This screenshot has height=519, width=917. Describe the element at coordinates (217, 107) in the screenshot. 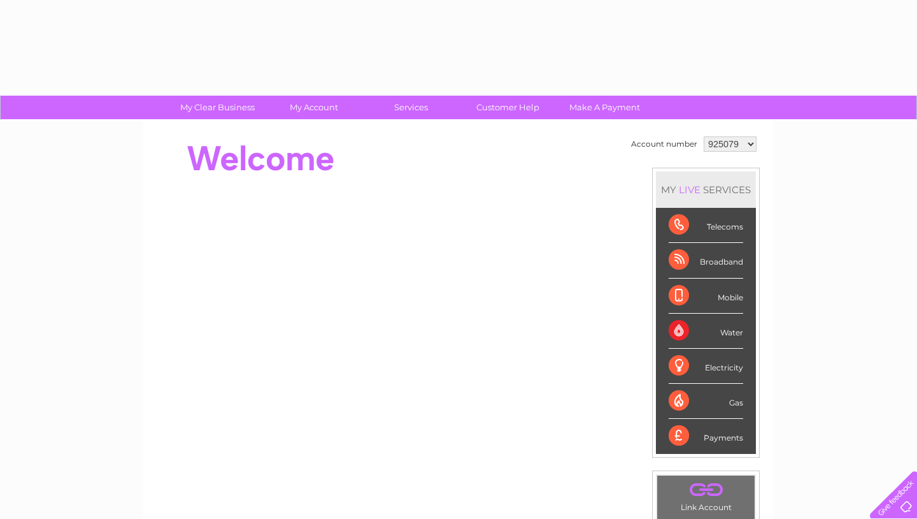

I see `a: My Clear Business` at that location.